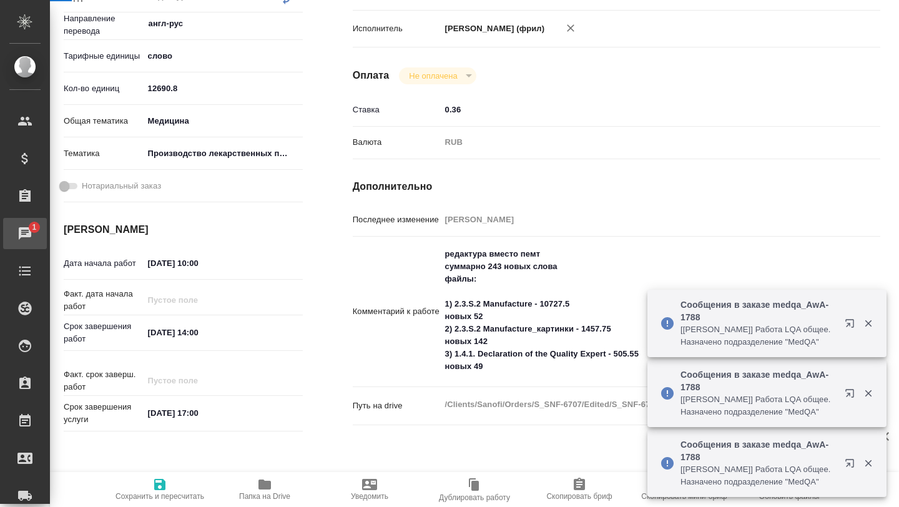 The height and width of the screenshot is (507, 899). What do you see at coordinates (104, 56) in the screenshot?
I see `p: Тарифные единицы` at bounding box center [104, 56].